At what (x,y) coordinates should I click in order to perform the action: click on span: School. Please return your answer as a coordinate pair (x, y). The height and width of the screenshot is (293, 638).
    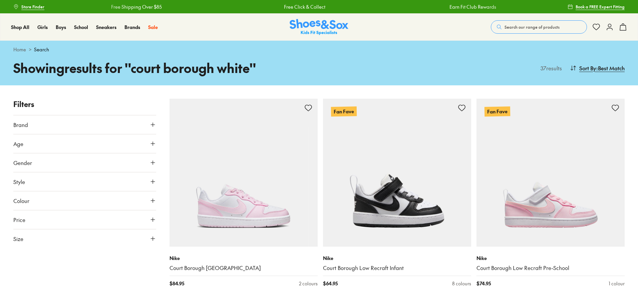
    Looking at the image, I should click on (81, 27).